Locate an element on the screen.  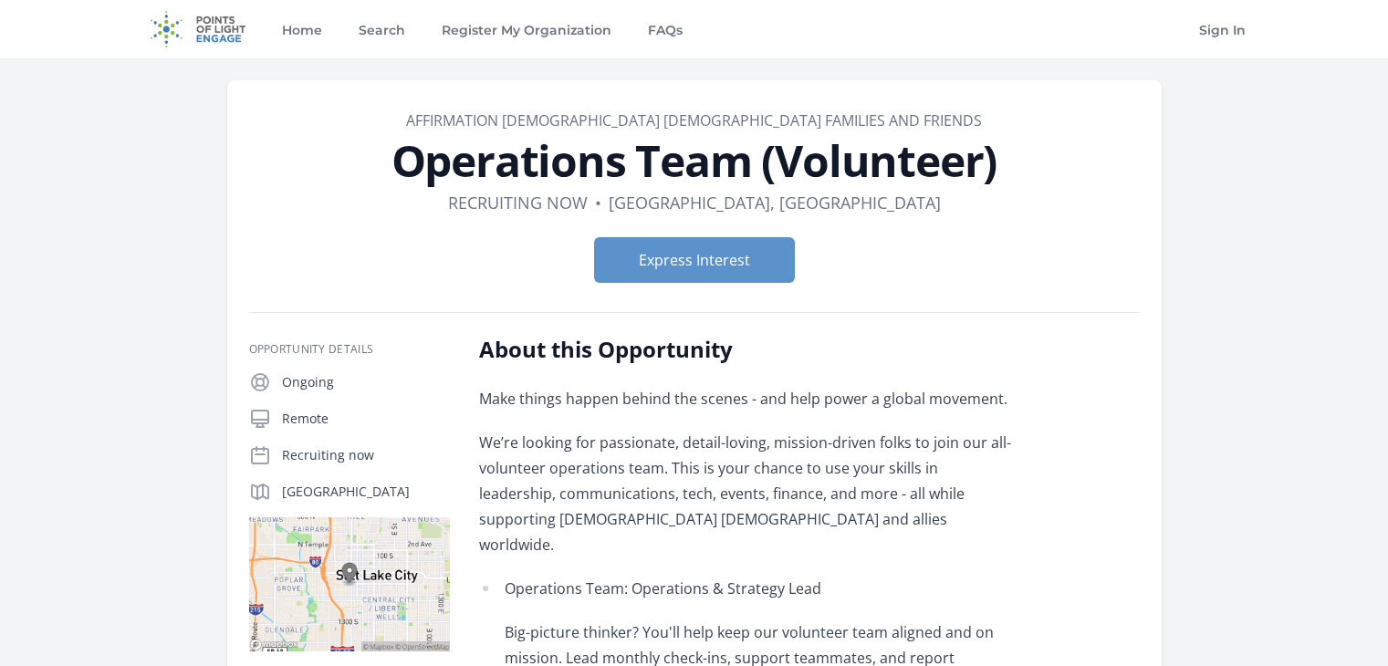
p: We’re looking for passionate, detail-loving, mission-driven folks to join our all-volunteer opera... is located at coordinates (745, 494).